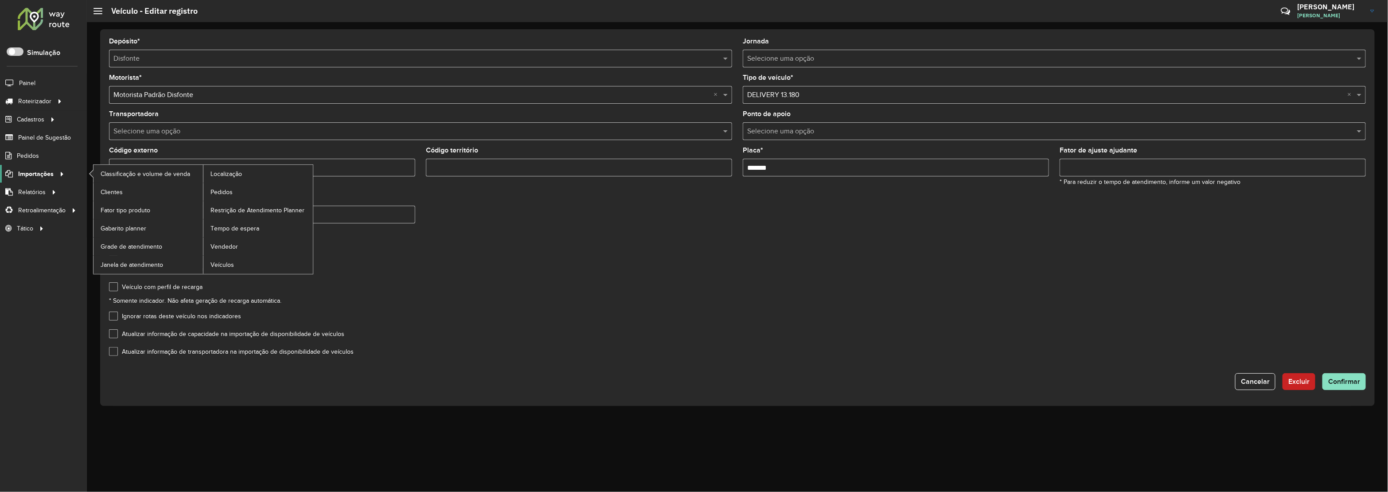 Image resolution: width=1388 pixels, height=492 pixels. Describe the element at coordinates (148, 228) in the screenshot. I see `a: Gabarito planner` at that location.